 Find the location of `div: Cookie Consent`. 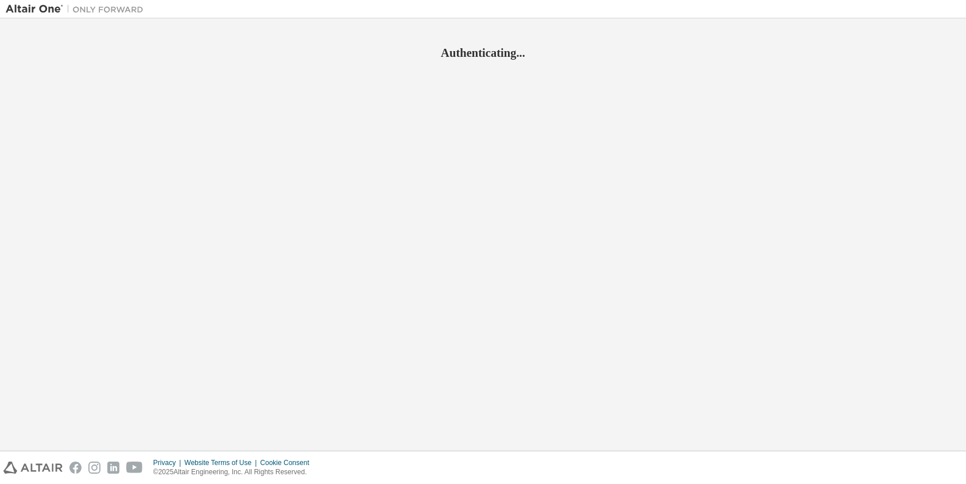

div: Cookie Consent is located at coordinates (288, 463).